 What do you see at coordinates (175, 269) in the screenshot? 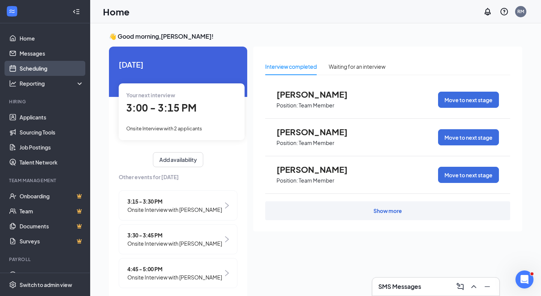
I see `span: 4:45 - 5:00 PM` at bounding box center [175, 269].